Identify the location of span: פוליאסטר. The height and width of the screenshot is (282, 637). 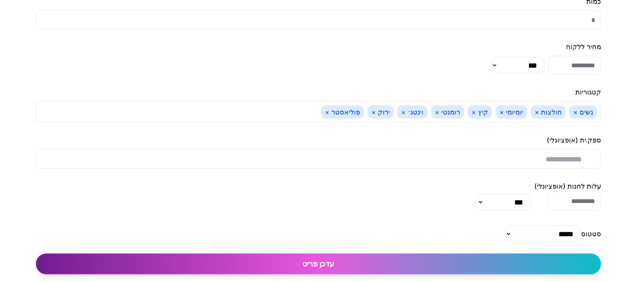
(342, 112).